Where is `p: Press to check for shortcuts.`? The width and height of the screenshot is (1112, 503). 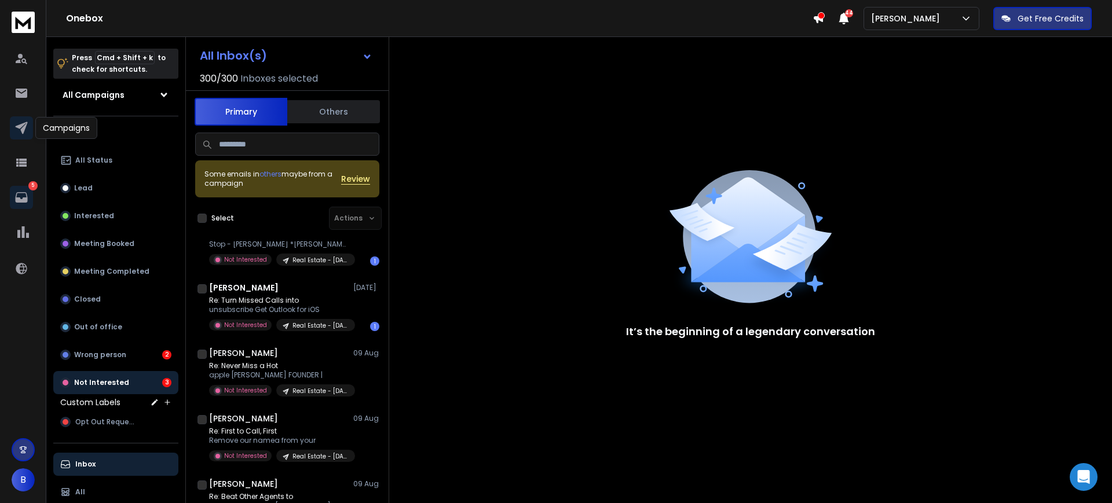
p: Press to check for shortcuts. is located at coordinates (119, 64).